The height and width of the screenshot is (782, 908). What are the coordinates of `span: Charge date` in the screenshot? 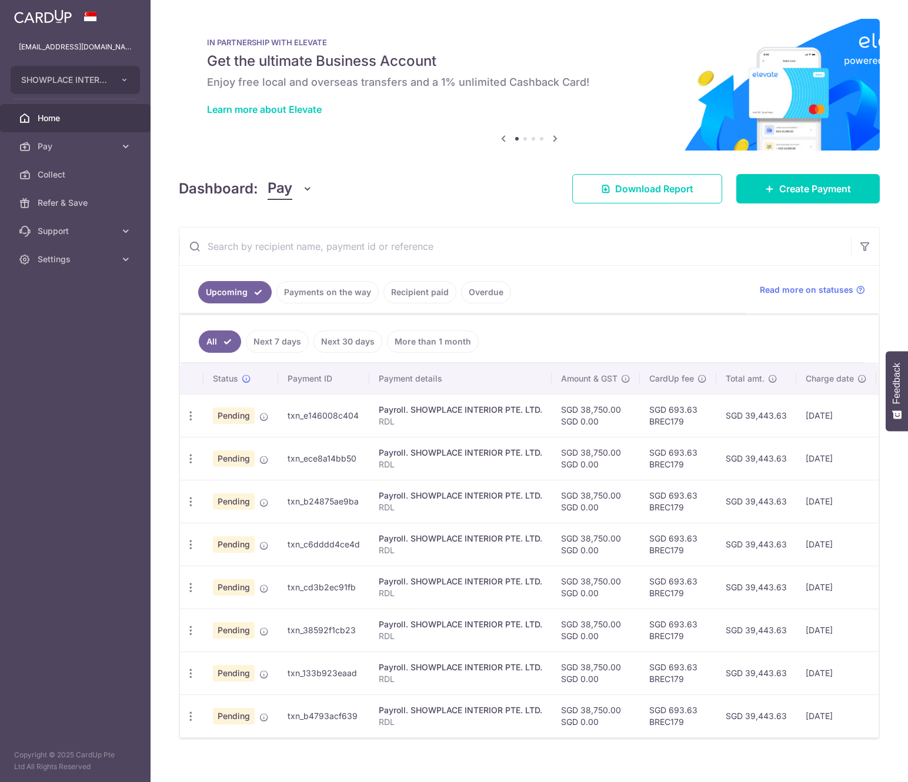 It's located at (830, 379).